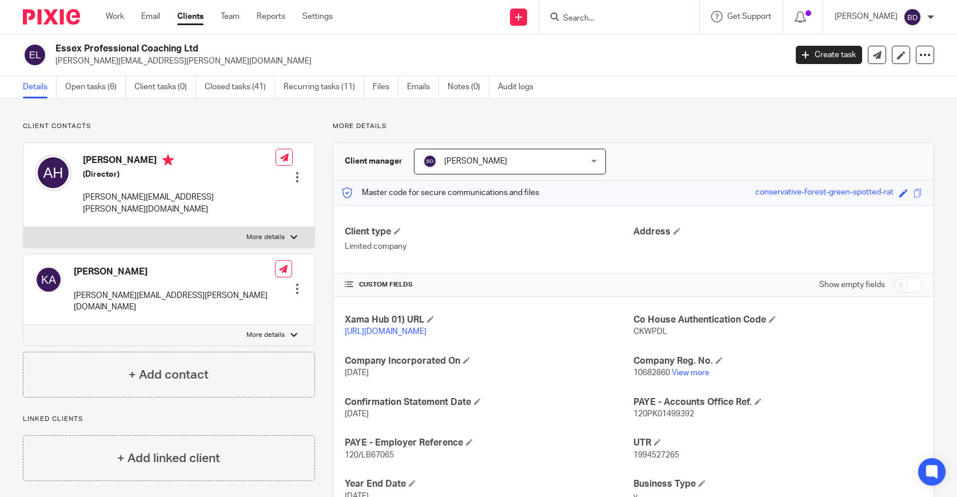 This screenshot has width=957, height=497. What do you see at coordinates (39, 87) in the screenshot?
I see `a: Details` at bounding box center [39, 87].